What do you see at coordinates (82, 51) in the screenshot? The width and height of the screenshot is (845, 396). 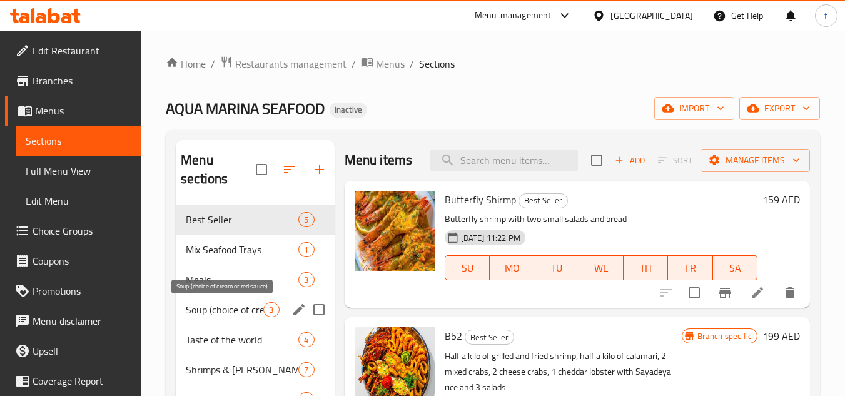 I see `span: Edit Restaurant` at bounding box center [82, 51].